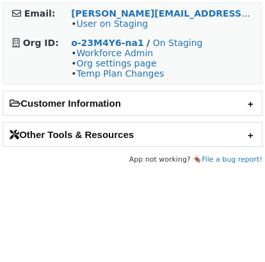  I want to click on h2: Other Tools & Resources, so click(132, 134).